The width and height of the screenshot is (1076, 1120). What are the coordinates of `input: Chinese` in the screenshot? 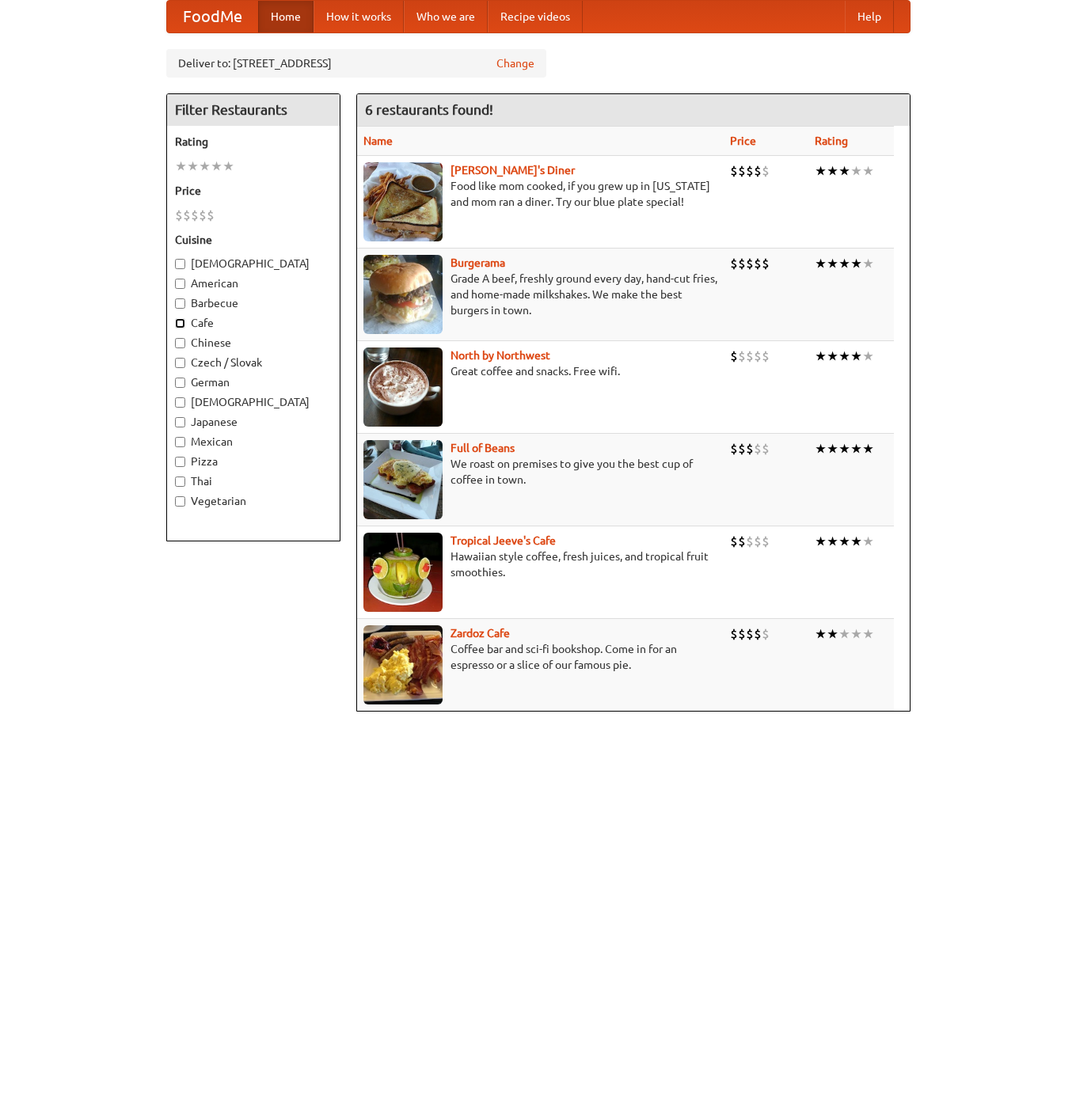 It's located at (180, 342).